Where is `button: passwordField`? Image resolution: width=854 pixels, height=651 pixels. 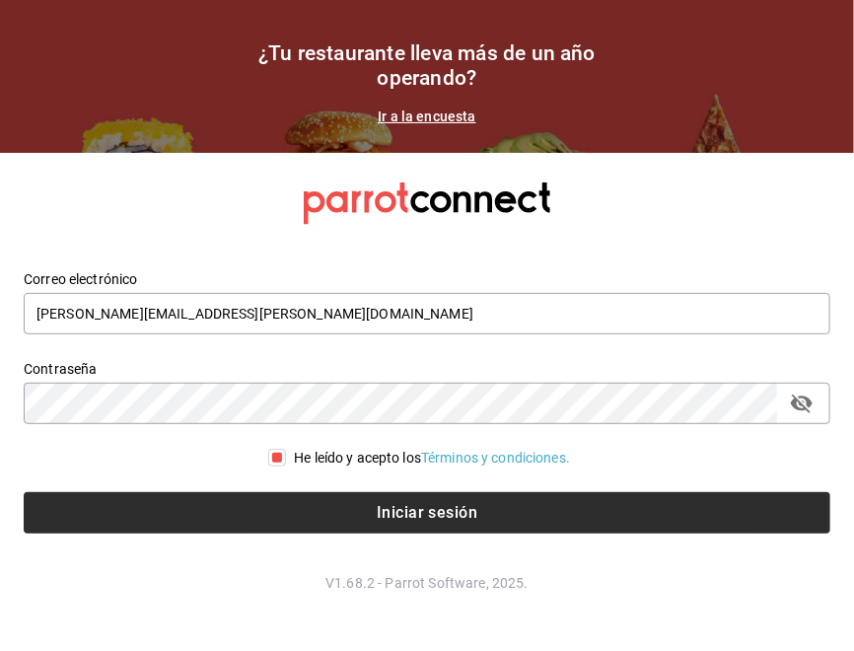 button: passwordField is located at coordinates (802, 403).